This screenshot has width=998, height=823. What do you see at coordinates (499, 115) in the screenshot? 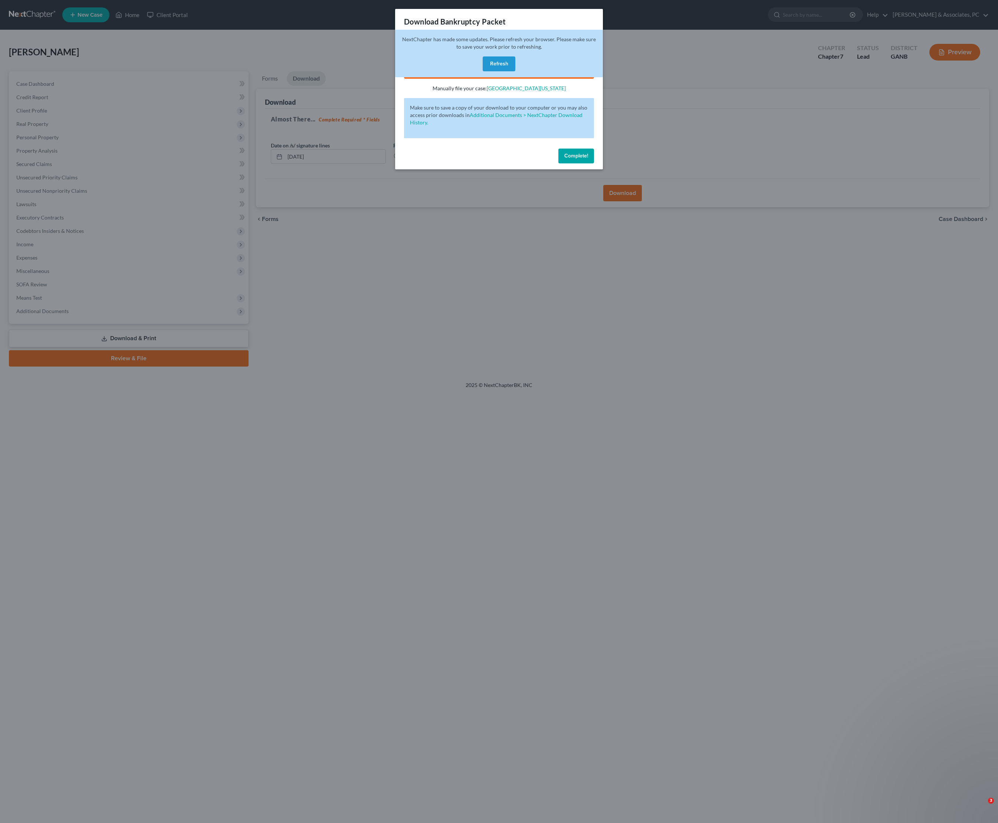
I see `p: Make sure to save a copy of your download to your computer or you may also access prior downloads in` at bounding box center [499, 115].